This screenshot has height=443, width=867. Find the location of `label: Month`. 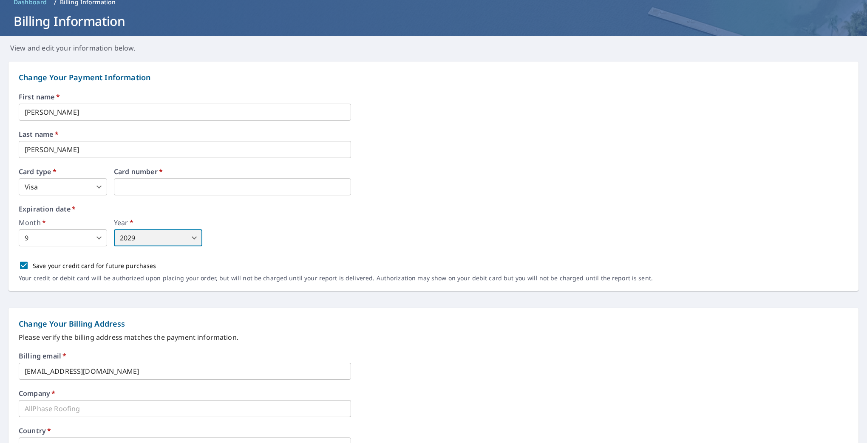

label: Month is located at coordinates (63, 223).